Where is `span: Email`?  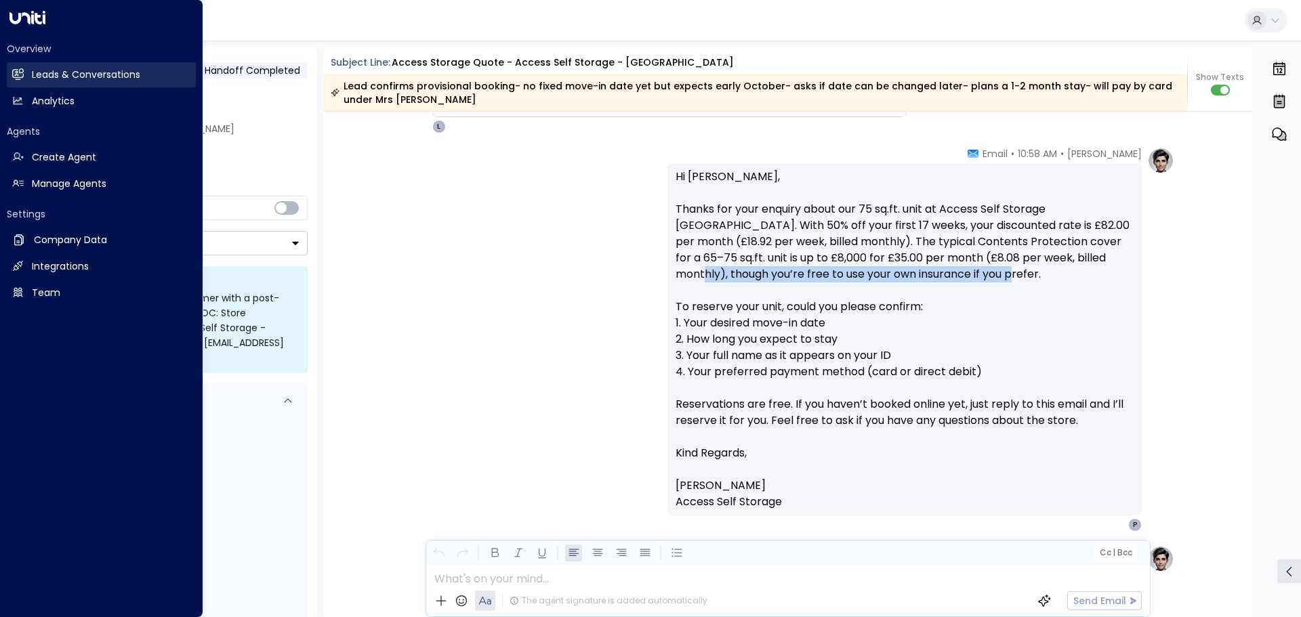 span: Email is located at coordinates (995, 154).